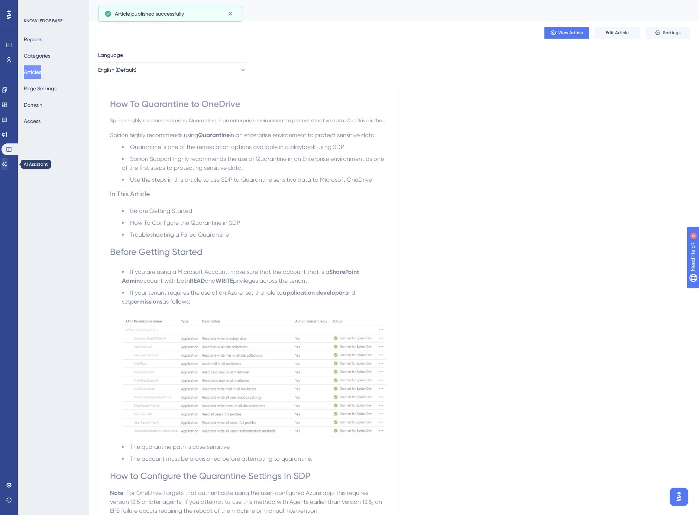 The height and width of the screenshot is (515, 699). I want to click on span: Settings, so click(672, 33).